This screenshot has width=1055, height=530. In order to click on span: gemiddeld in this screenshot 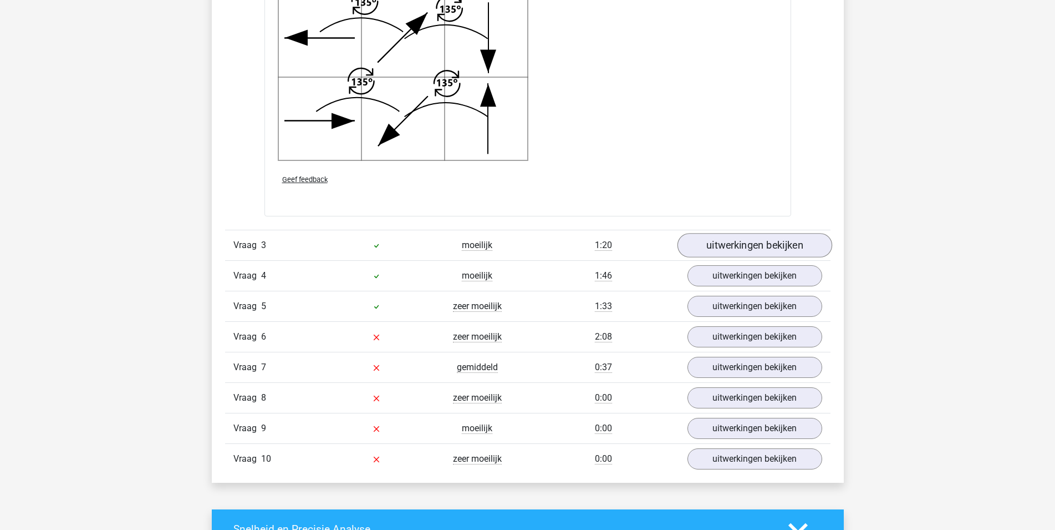, I will do `click(477, 367)`.